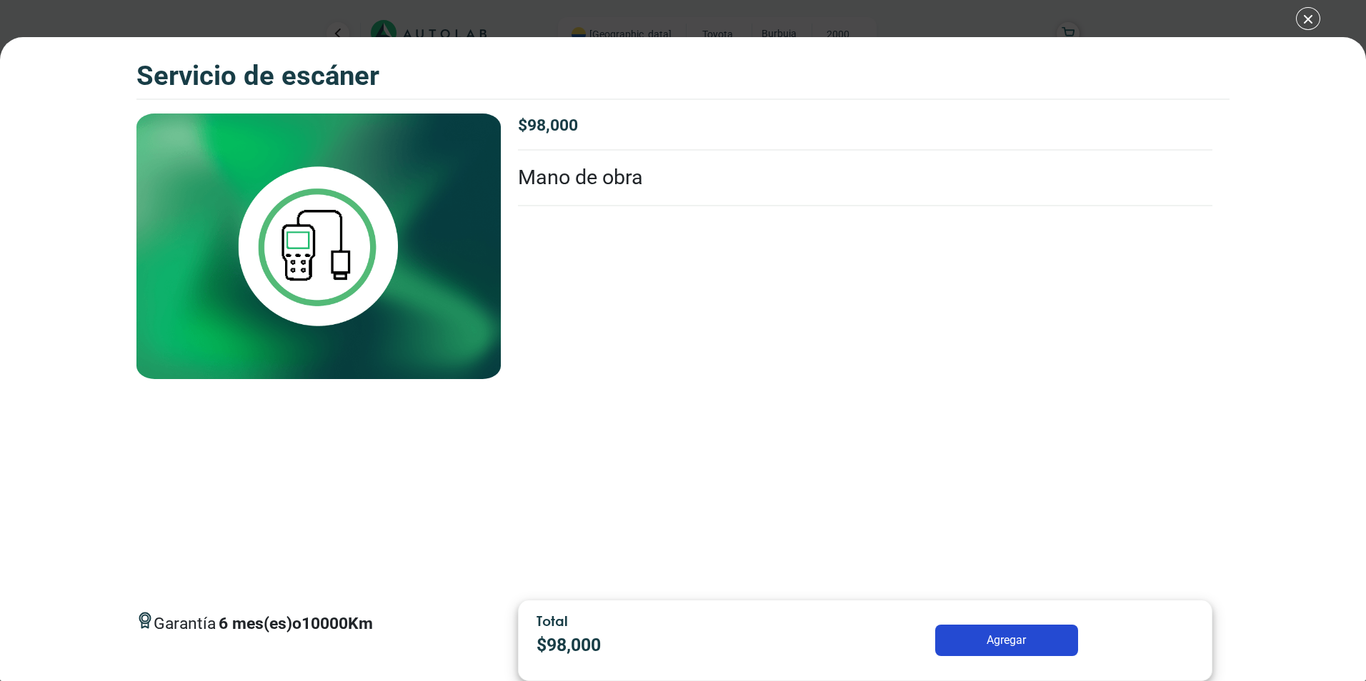 The width and height of the screenshot is (1366, 681). Describe the element at coordinates (1006, 641) in the screenshot. I see `button: Agregar` at that location.